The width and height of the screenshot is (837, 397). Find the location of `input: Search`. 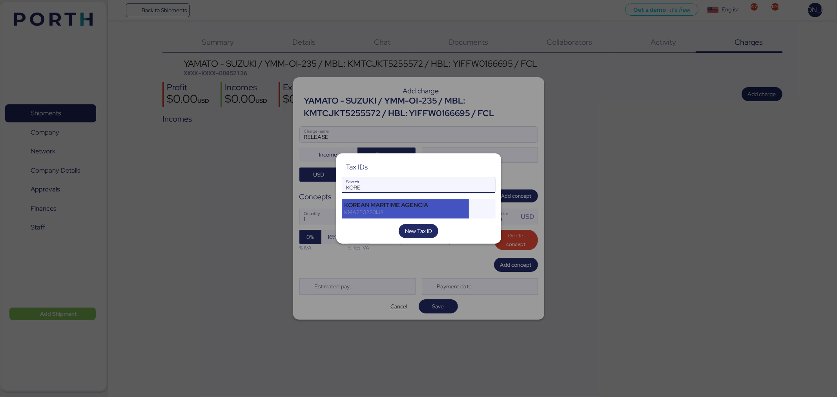

input: Search is located at coordinates (419, 185).